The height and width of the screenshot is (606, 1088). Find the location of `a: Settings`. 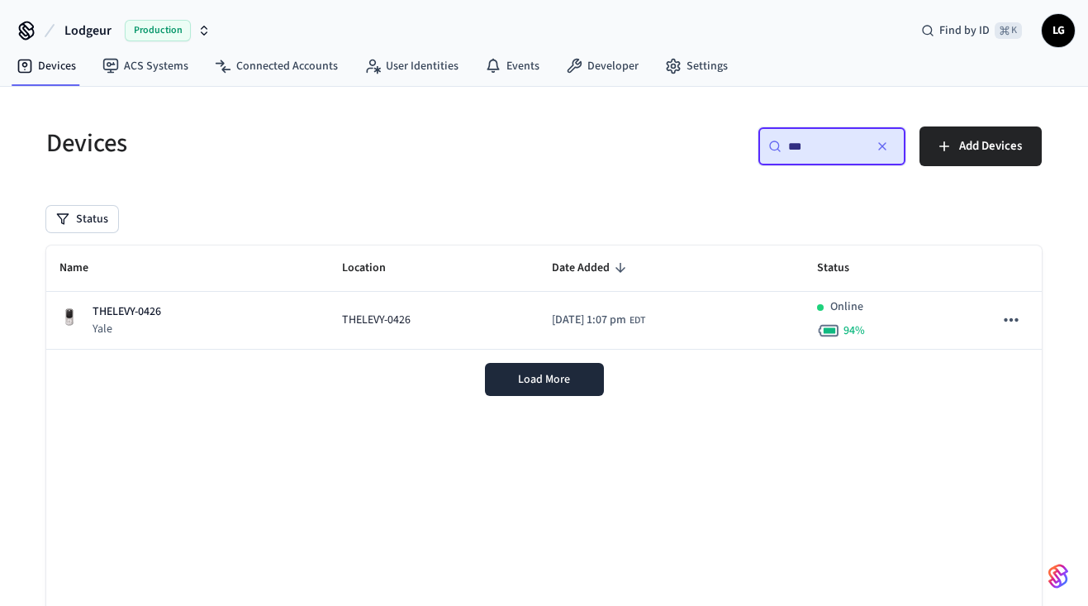

a: Settings is located at coordinates (697, 66).